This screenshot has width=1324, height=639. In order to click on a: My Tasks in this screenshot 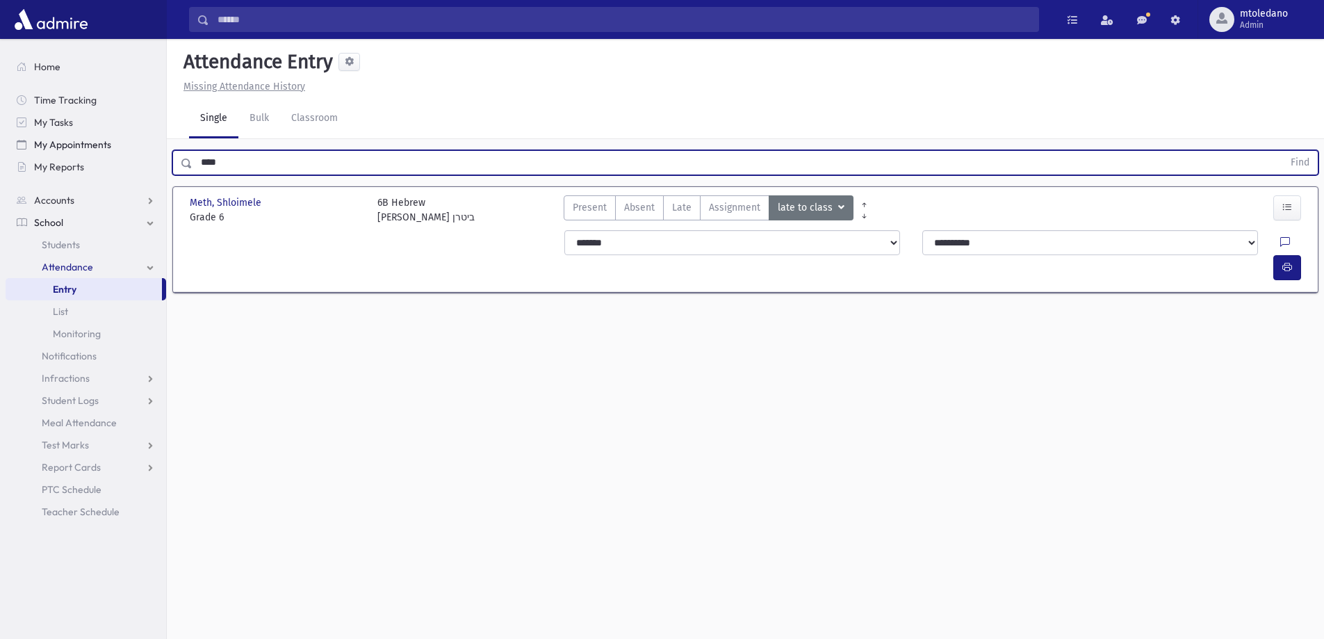, I will do `click(85, 122)`.